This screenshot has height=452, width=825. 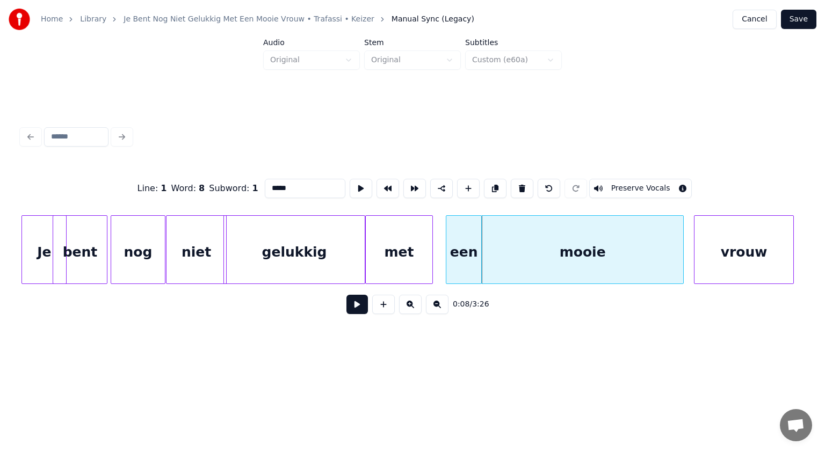 What do you see at coordinates (312, 42) in the screenshot?
I see `label: Audio` at bounding box center [312, 42].